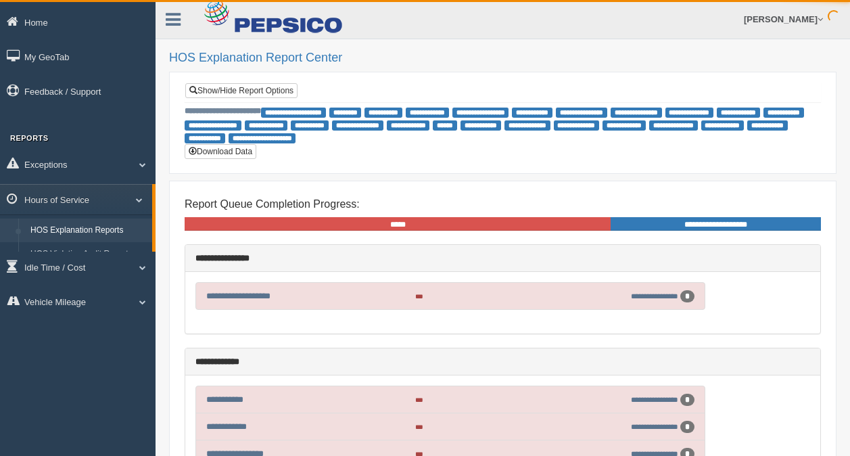 The width and height of the screenshot is (850, 456). I want to click on a: HOS Violation Audit Reports, so click(88, 254).